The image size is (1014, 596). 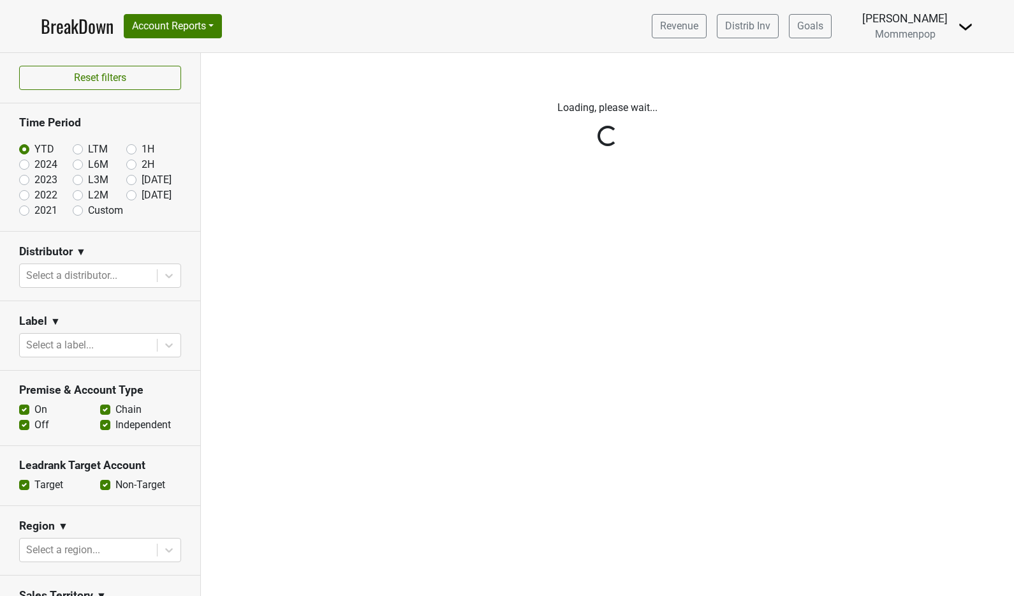 What do you see at coordinates (810, 26) in the screenshot?
I see `a: Goals` at bounding box center [810, 26].